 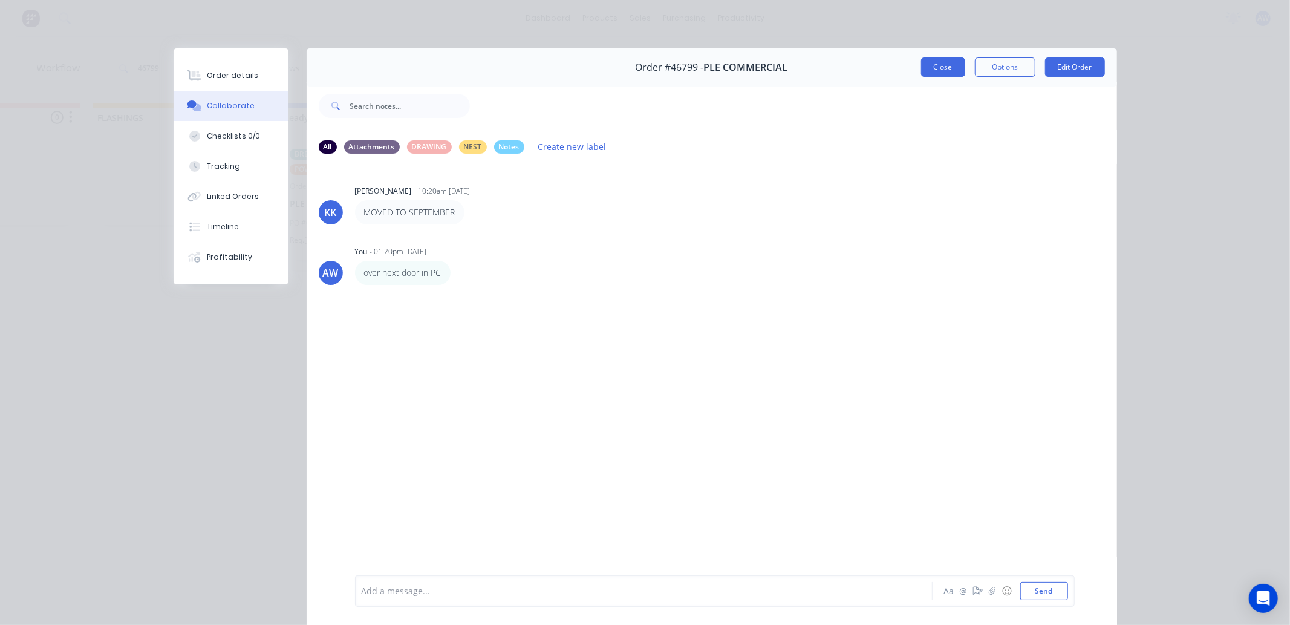 I want to click on div: DRAWING, so click(x=429, y=147).